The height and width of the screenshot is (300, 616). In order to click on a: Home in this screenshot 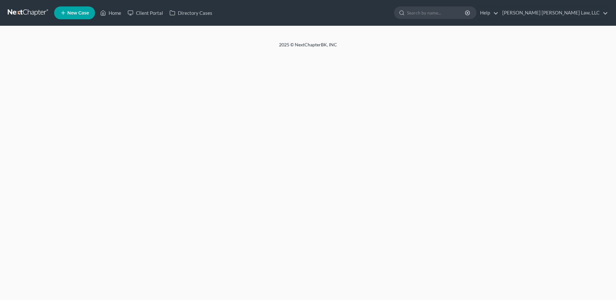, I will do `click(110, 13)`.